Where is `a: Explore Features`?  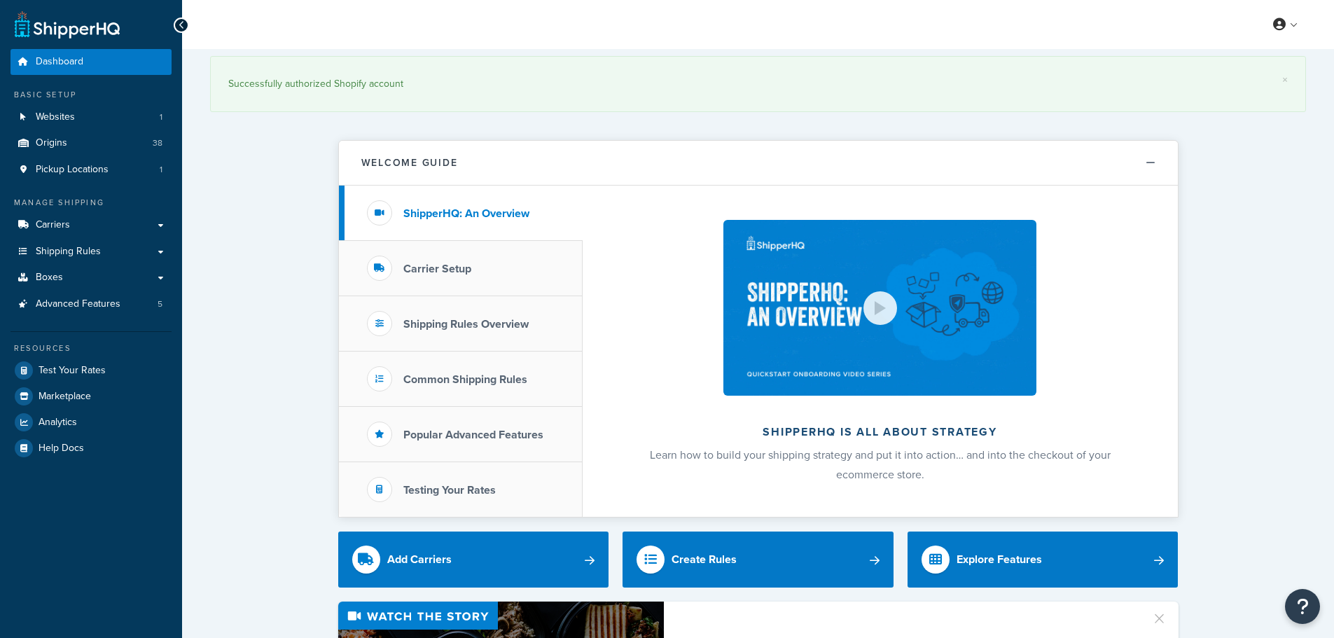 a: Explore Features is located at coordinates (1042, 559).